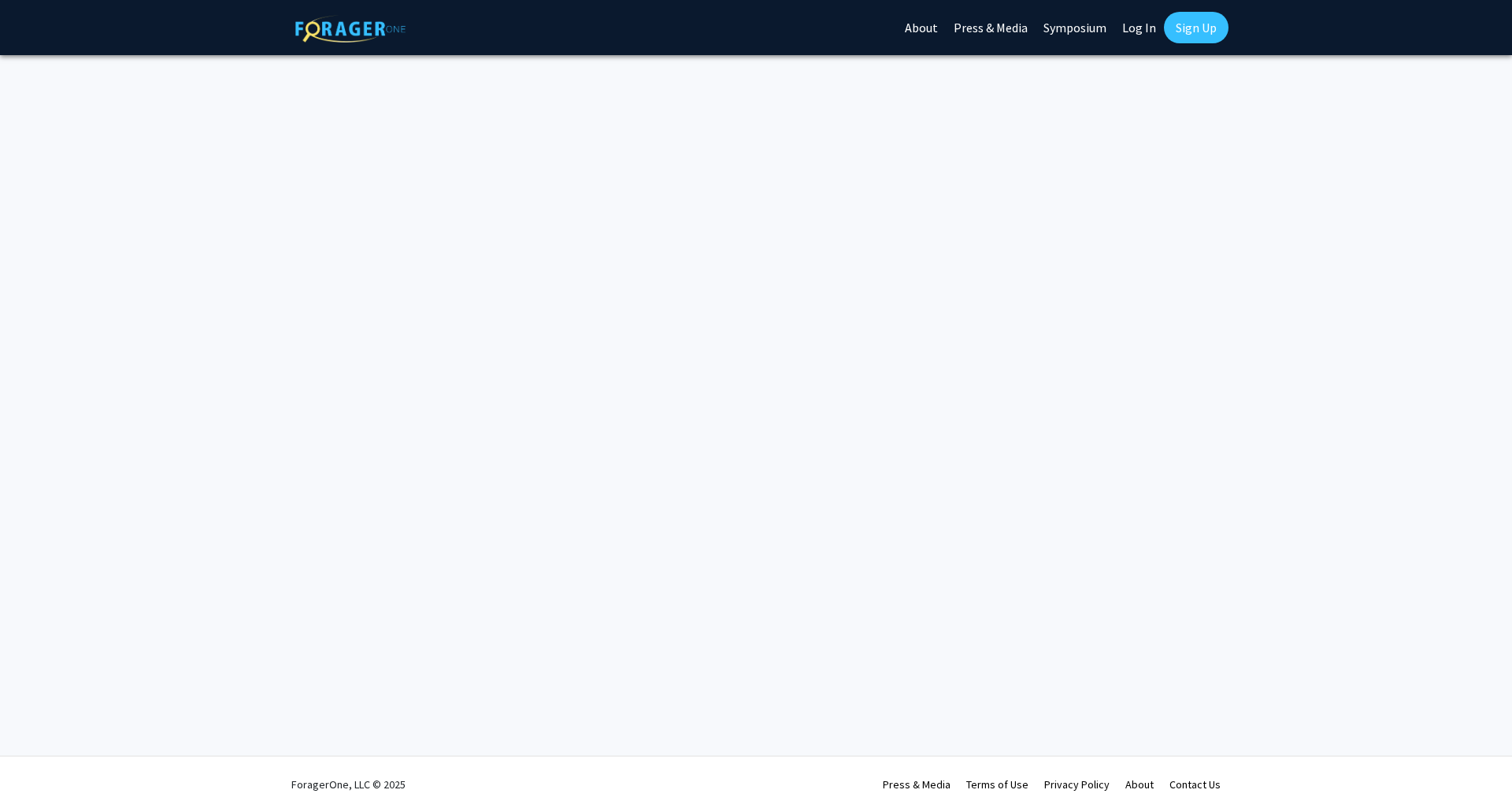 The height and width of the screenshot is (812, 1512). What do you see at coordinates (350, 28) in the screenshot?
I see `img: ForagerOne Logo` at bounding box center [350, 28].